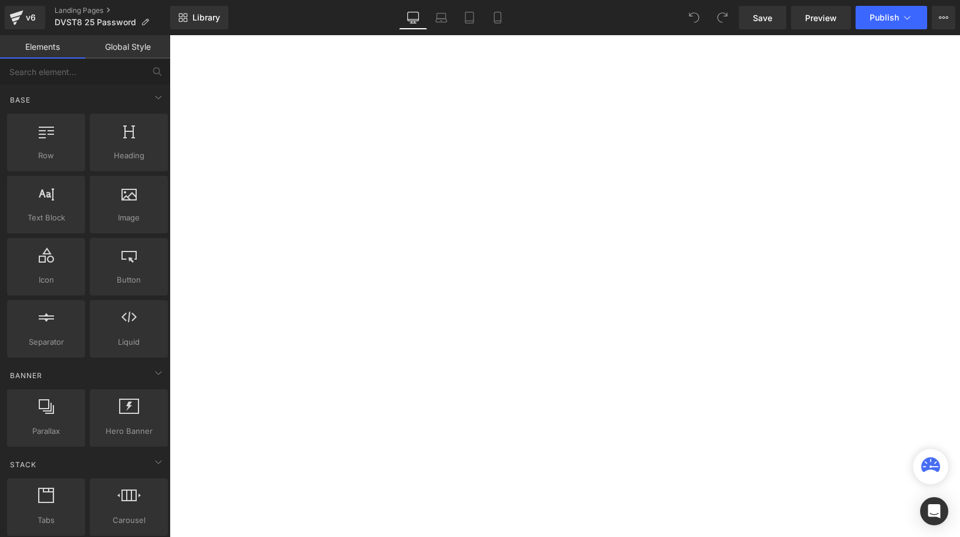  Describe the element at coordinates (199, 18) in the screenshot. I see `a: New Library` at that location.